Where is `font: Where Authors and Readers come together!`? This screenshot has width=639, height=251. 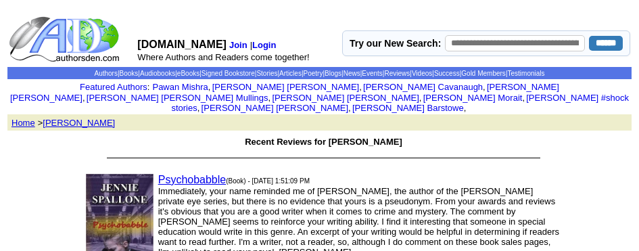 font: Where Authors and Readers come together! is located at coordinates (223, 57).